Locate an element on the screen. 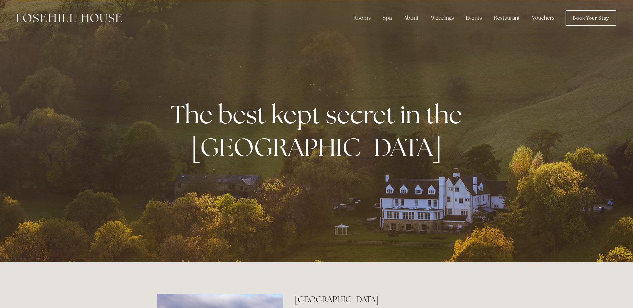  div: Restaurant is located at coordinates (507, 18).